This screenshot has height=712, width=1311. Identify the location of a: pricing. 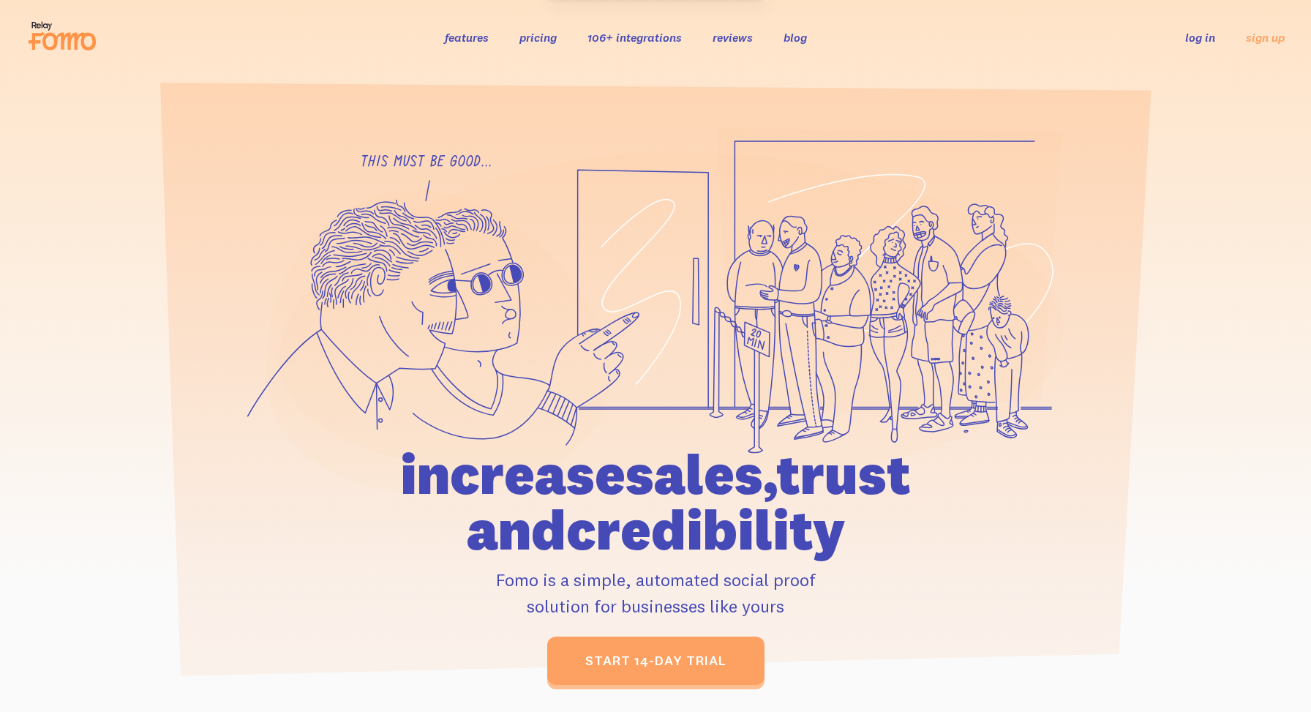
(538, 37).